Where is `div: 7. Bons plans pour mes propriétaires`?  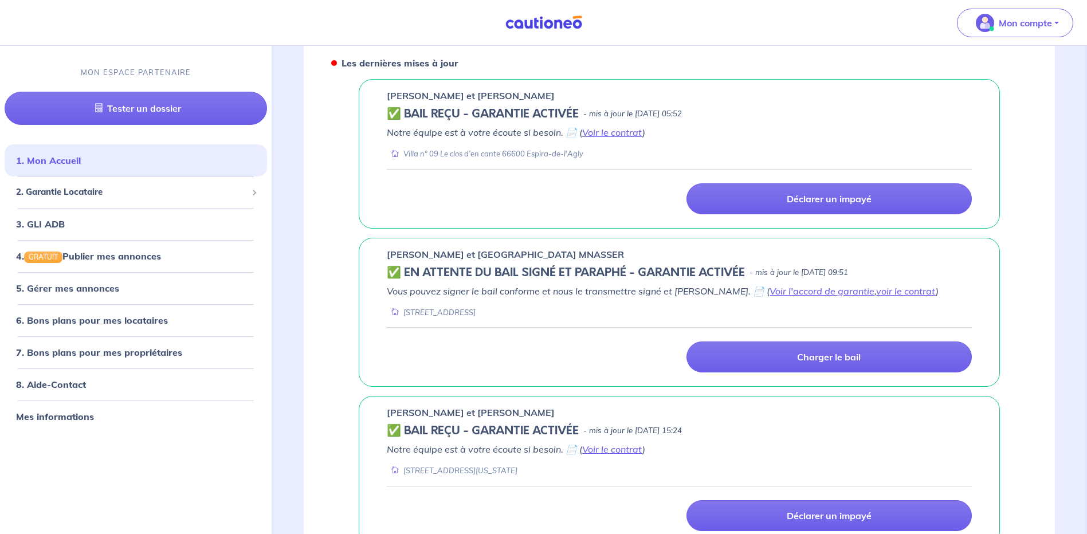 div: 7. Bons plans pour mes propriétaires is located at coordinates (136, 352).